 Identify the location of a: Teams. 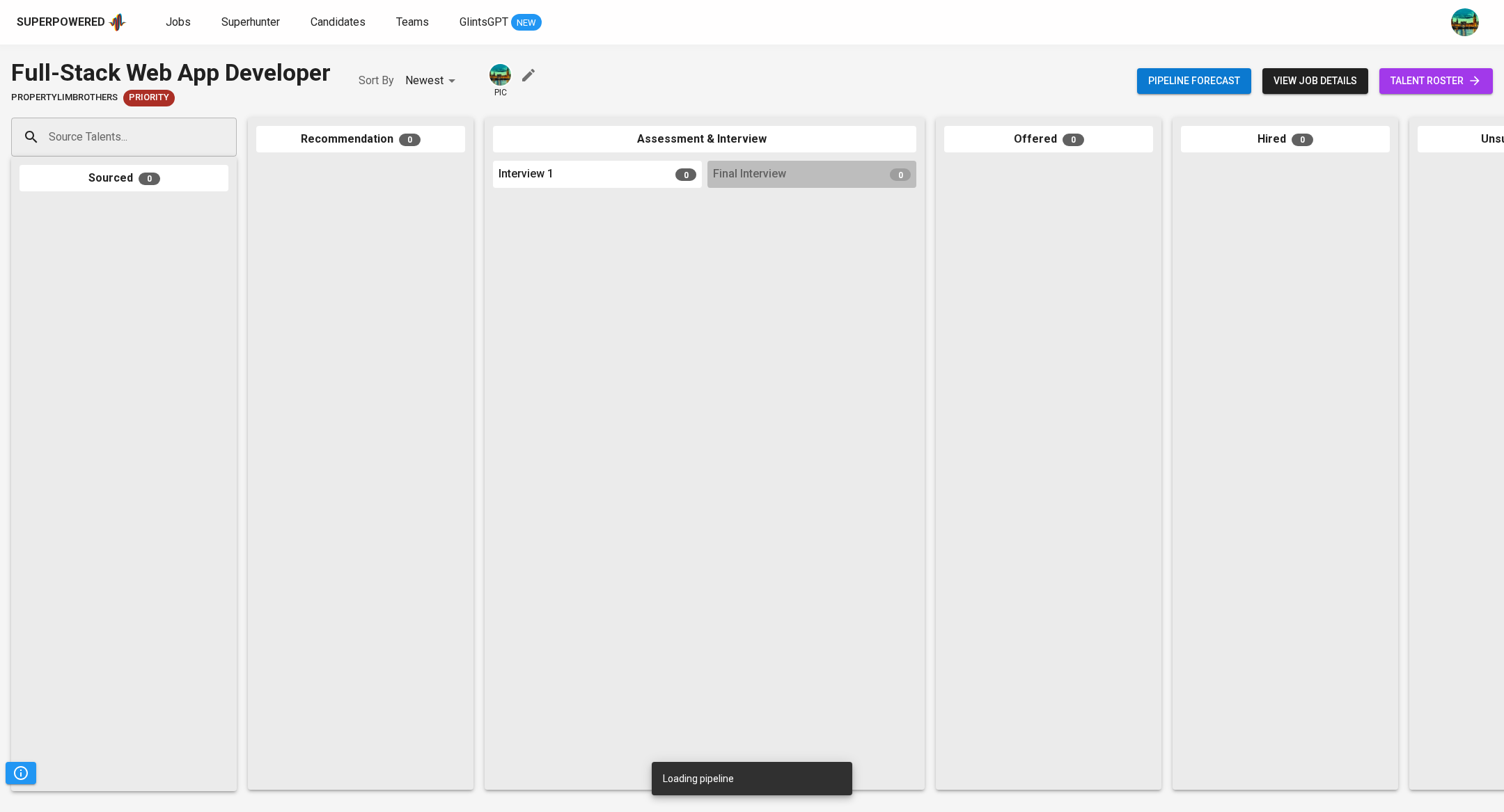
(413, 22).